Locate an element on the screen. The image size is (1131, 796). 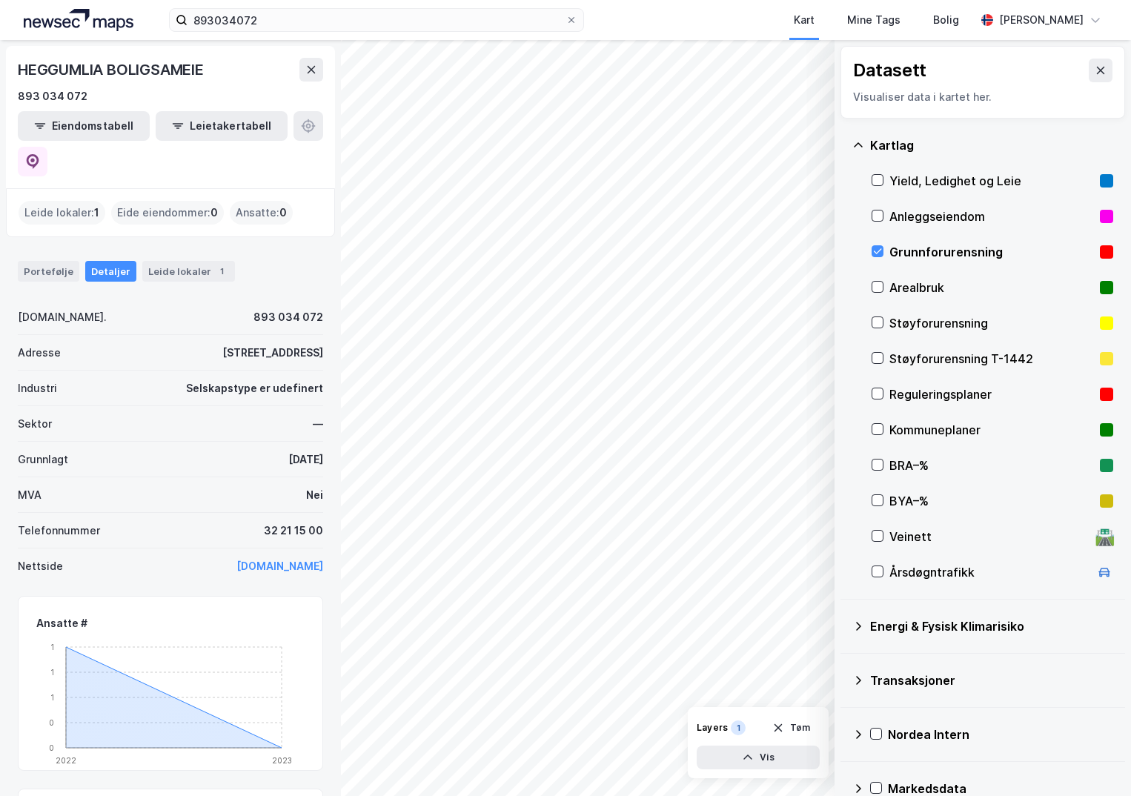
div: Kart is located at coordinates (804, 20).